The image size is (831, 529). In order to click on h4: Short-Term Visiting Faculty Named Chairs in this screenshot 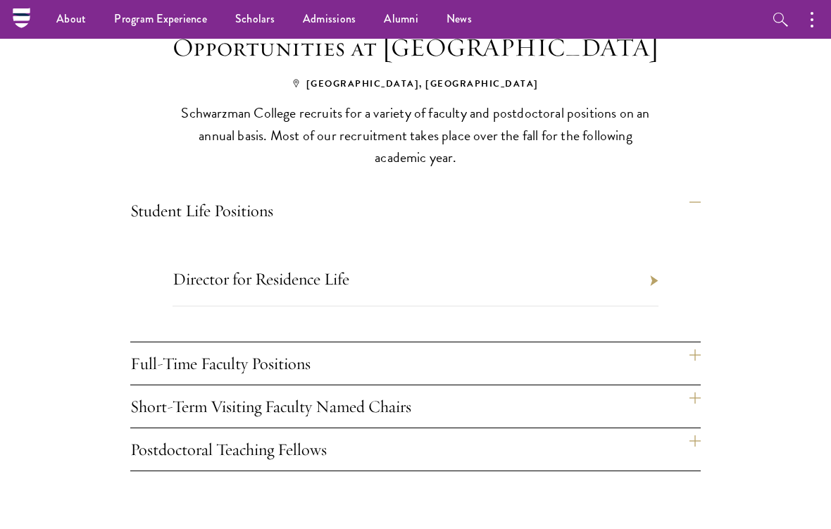, I will do `click(416, 406)`.